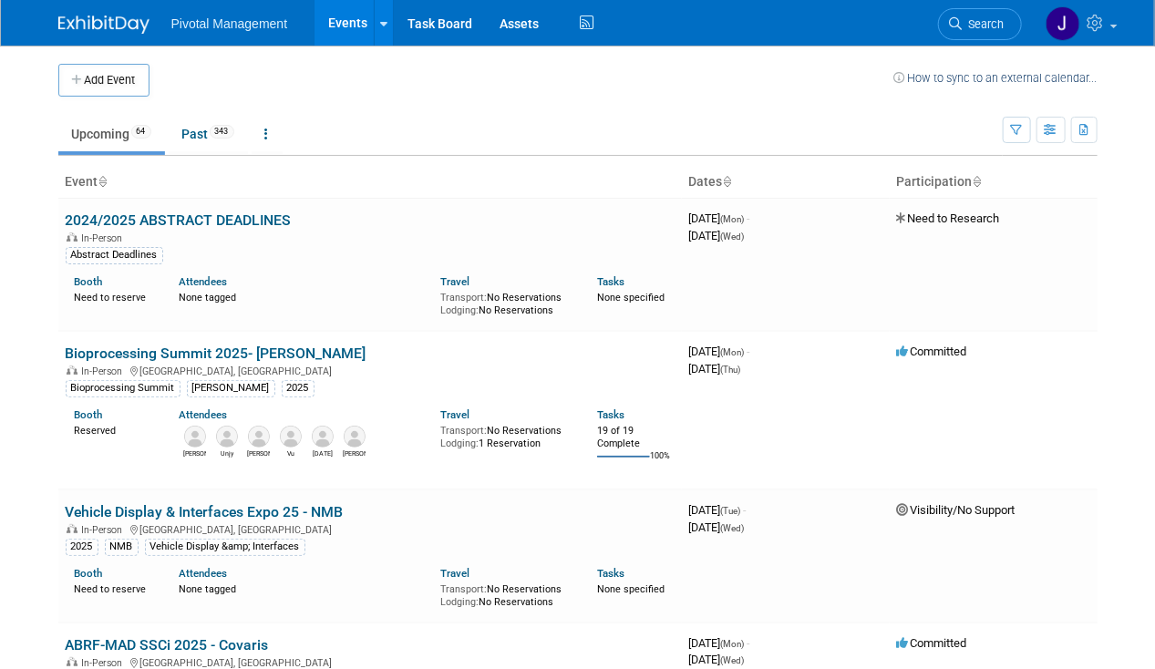 The height and width of the screenshot is (669, 1155). Describe the element at coordinates (322, 453) in the screenshot. I see `div: Raja Srinivas` at that location.